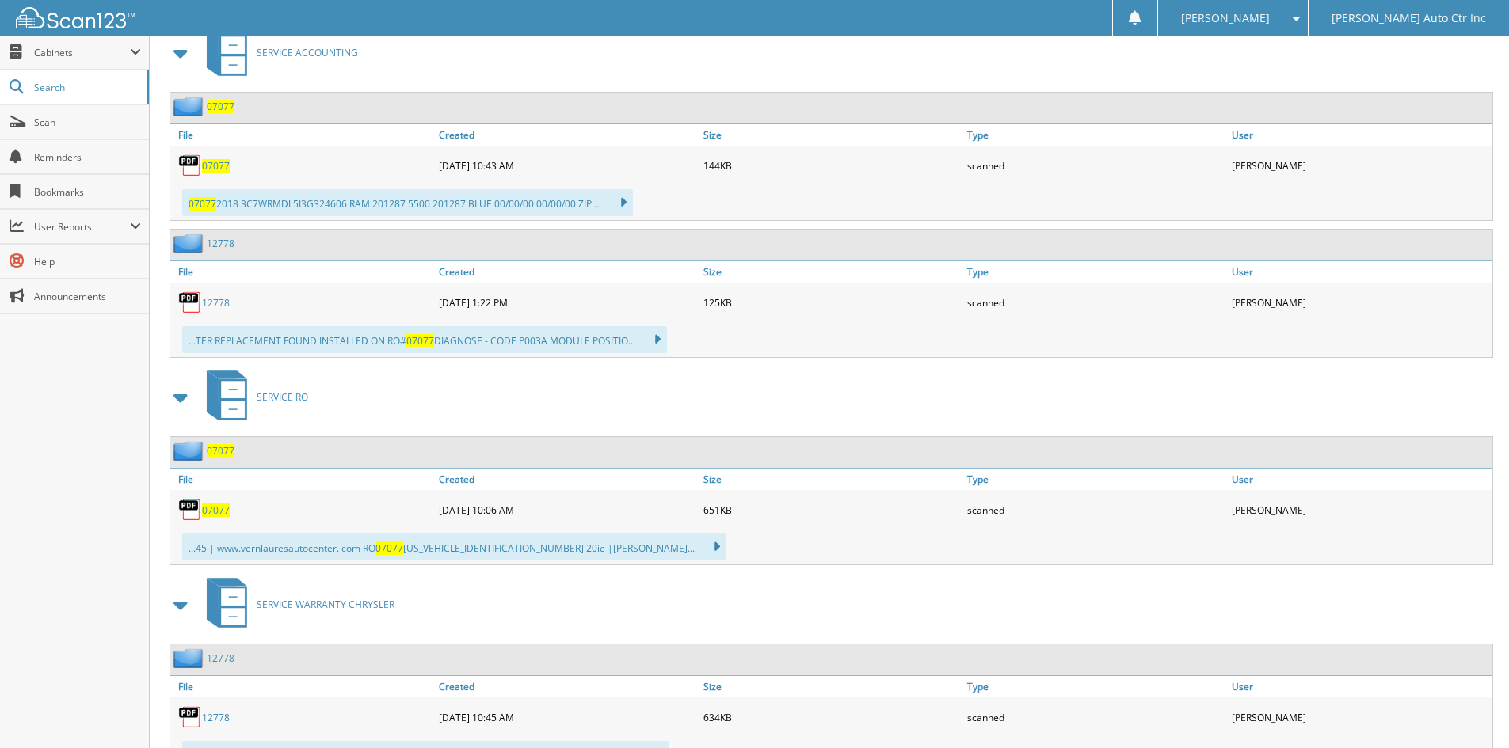  I want to click on span: Search, so click(86, 87).